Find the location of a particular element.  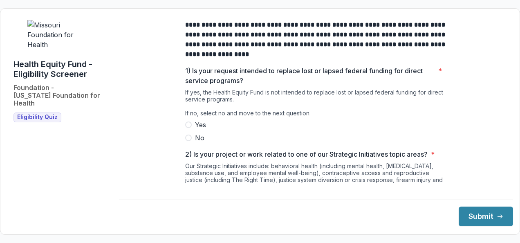

span: Yes is located at coordinates (200, 125).